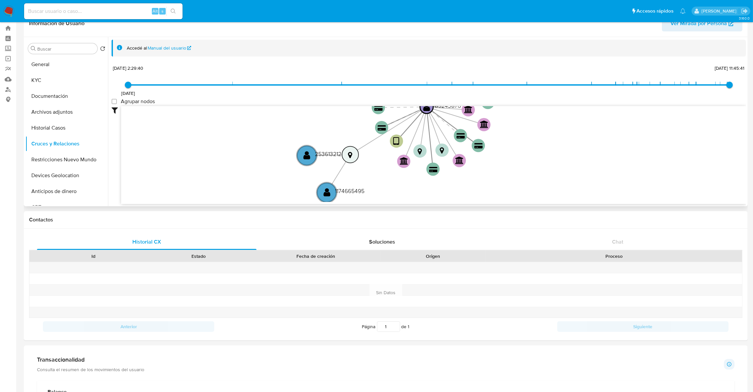 Image resolution: width=753 pixels, height=392 pixels. Describe the element at coordinates (409, 326) in the screenshot. I see `span: 1` at that location.